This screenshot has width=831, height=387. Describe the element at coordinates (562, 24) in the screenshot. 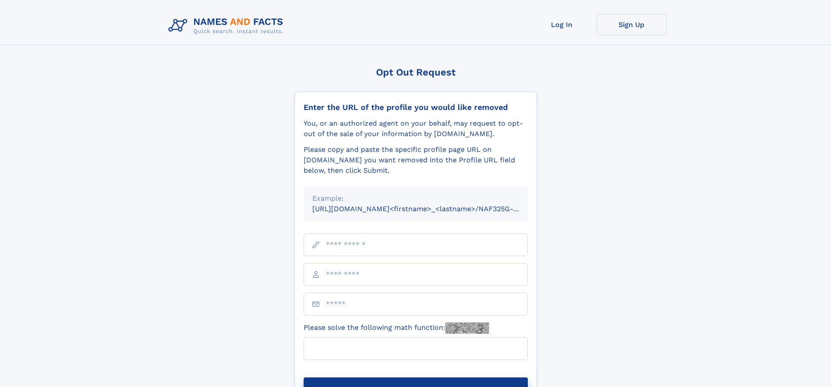

I see `a: Log In` at that location.